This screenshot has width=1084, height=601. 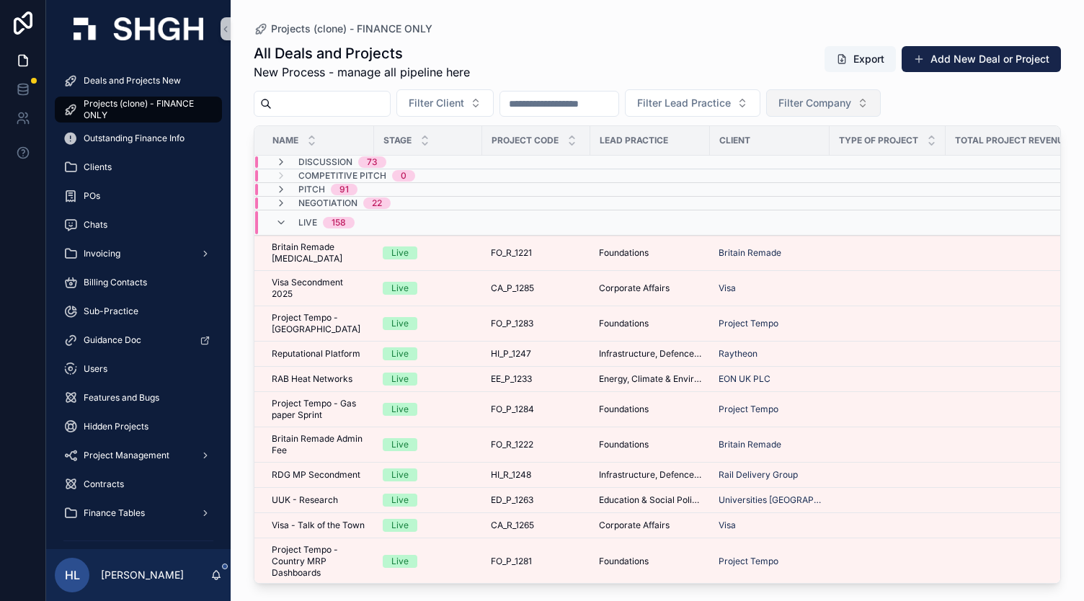 I want to click on span: Education & Social Policy, so click(x=650, y=500).